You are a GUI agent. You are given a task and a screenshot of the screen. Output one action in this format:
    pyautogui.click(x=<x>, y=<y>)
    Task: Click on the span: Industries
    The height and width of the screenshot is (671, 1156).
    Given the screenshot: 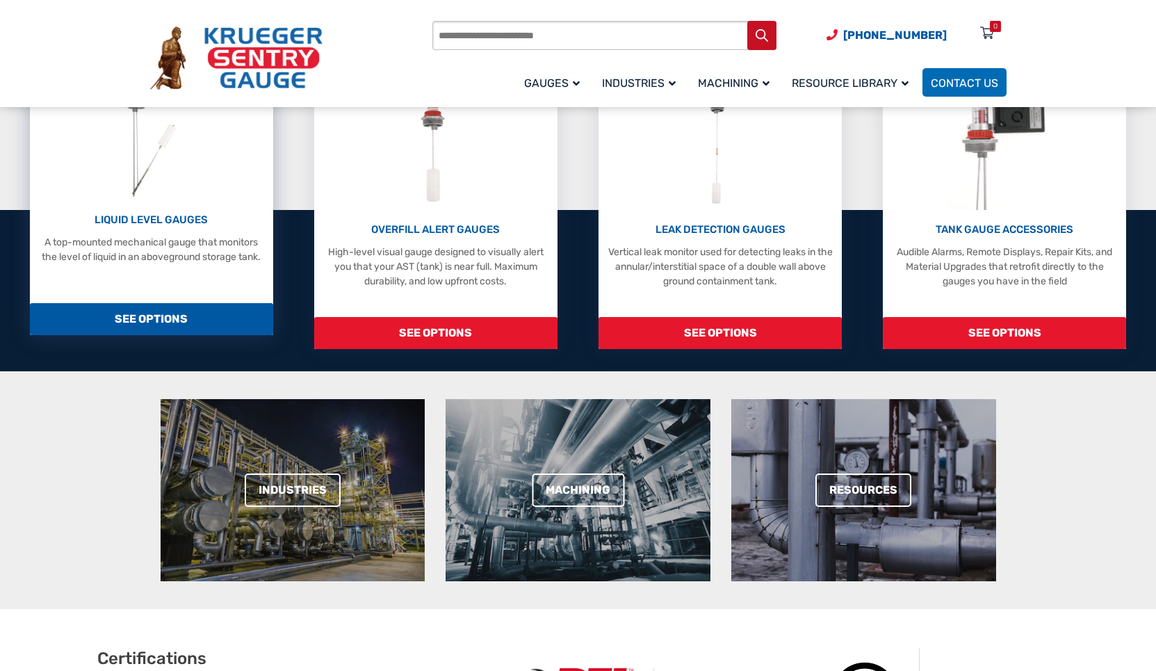 What is the action you would take?
    pyautogui.click(x=639, y=83)
    